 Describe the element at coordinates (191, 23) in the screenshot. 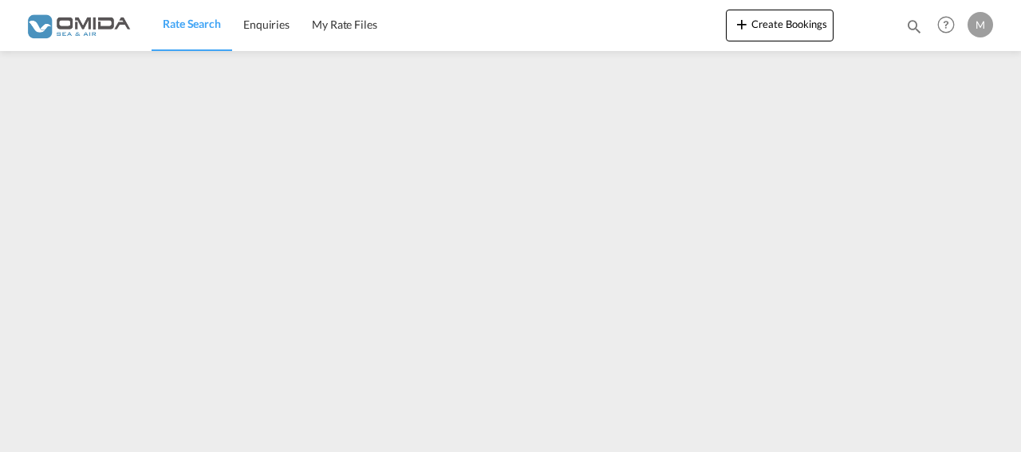

I see `span: Rate Search` at that location.